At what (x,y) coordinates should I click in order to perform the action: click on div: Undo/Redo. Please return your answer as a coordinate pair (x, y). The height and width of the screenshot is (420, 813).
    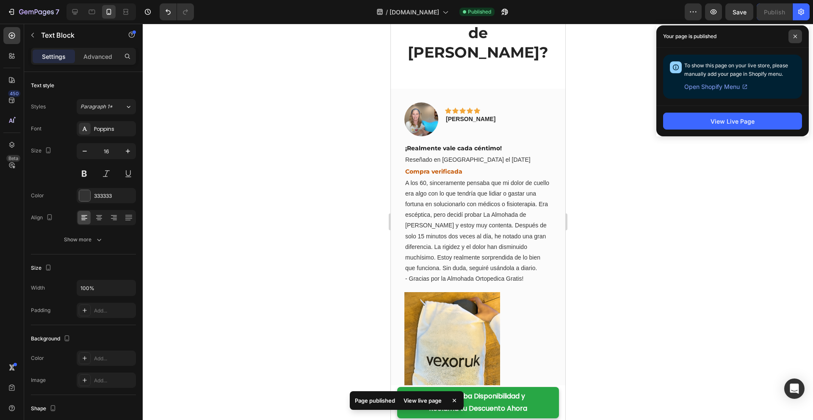
    Looking at the image, I should click on (177, 12).